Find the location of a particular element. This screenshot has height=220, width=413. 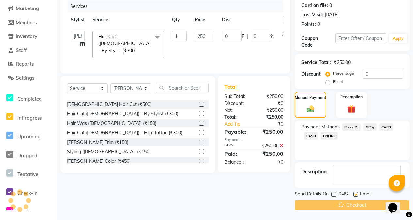

input: Enter Offer / Coupon Code is located at coordinates (361, 38).